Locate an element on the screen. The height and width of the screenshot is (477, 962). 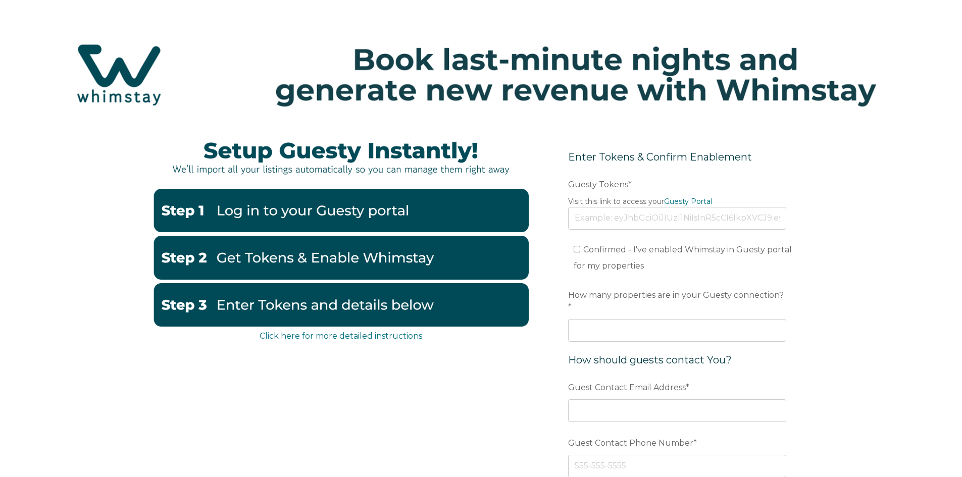
span: Guesty Tokens is located at coordinates (598, 184).